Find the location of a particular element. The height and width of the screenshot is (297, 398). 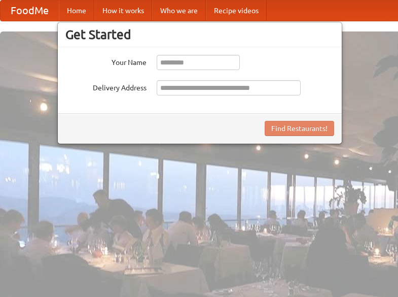

label: Delivery Address is located at coordinates (106, 86).